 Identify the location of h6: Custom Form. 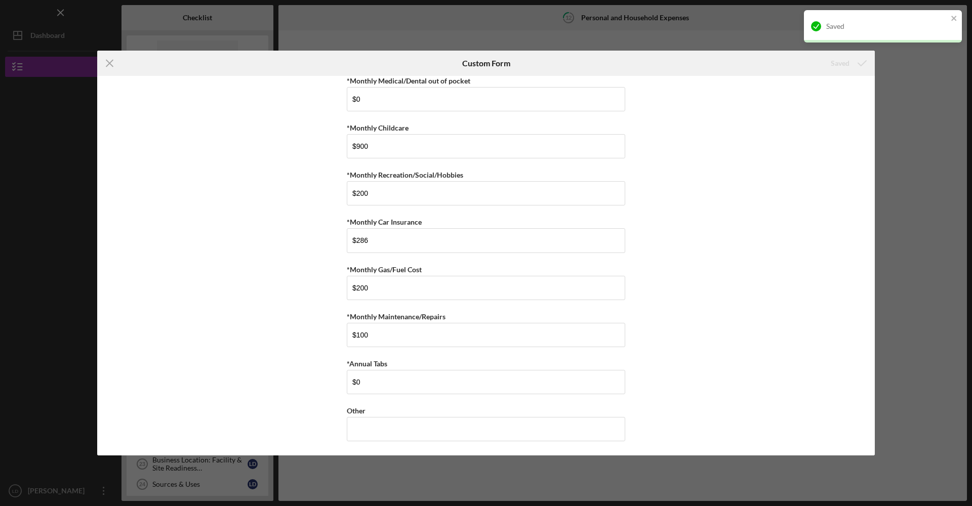
(486, 63).